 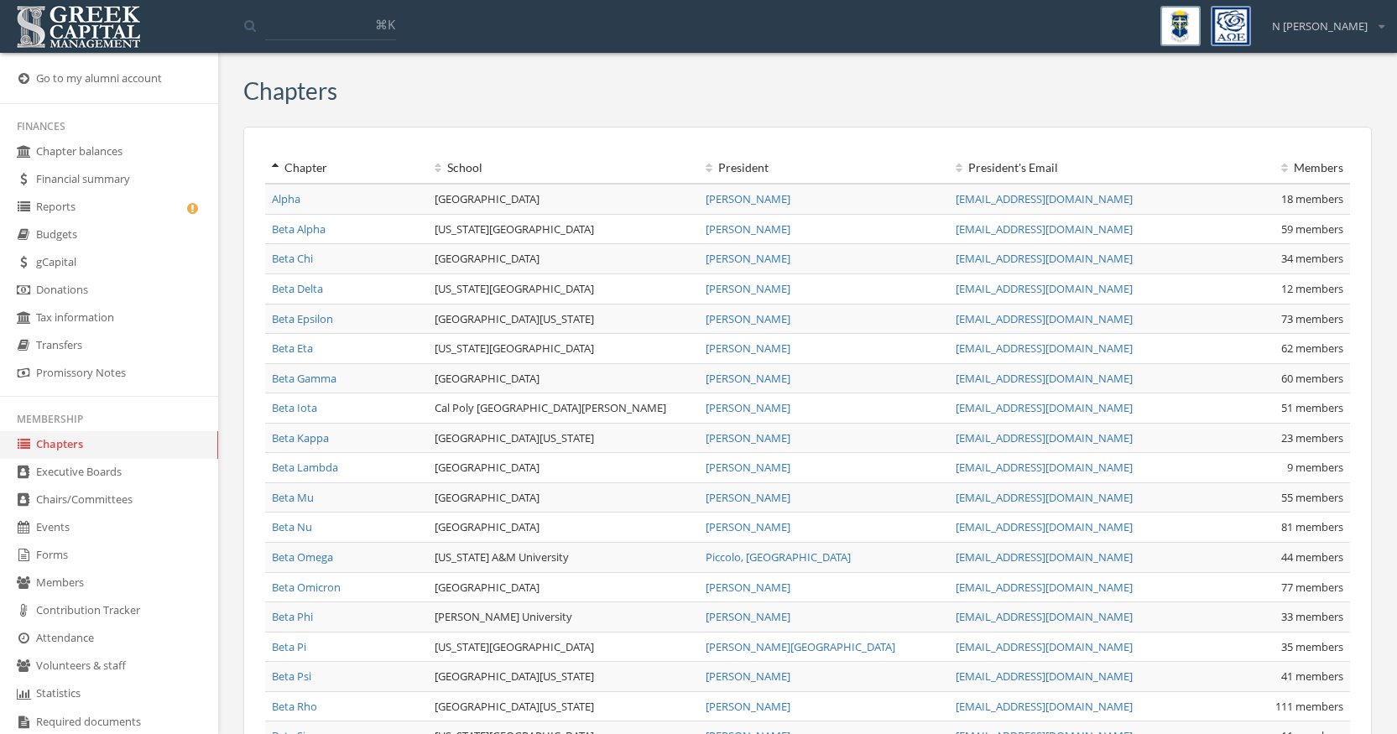 I want to click on a: Beta Epsilon, so click(x=302, y=319).